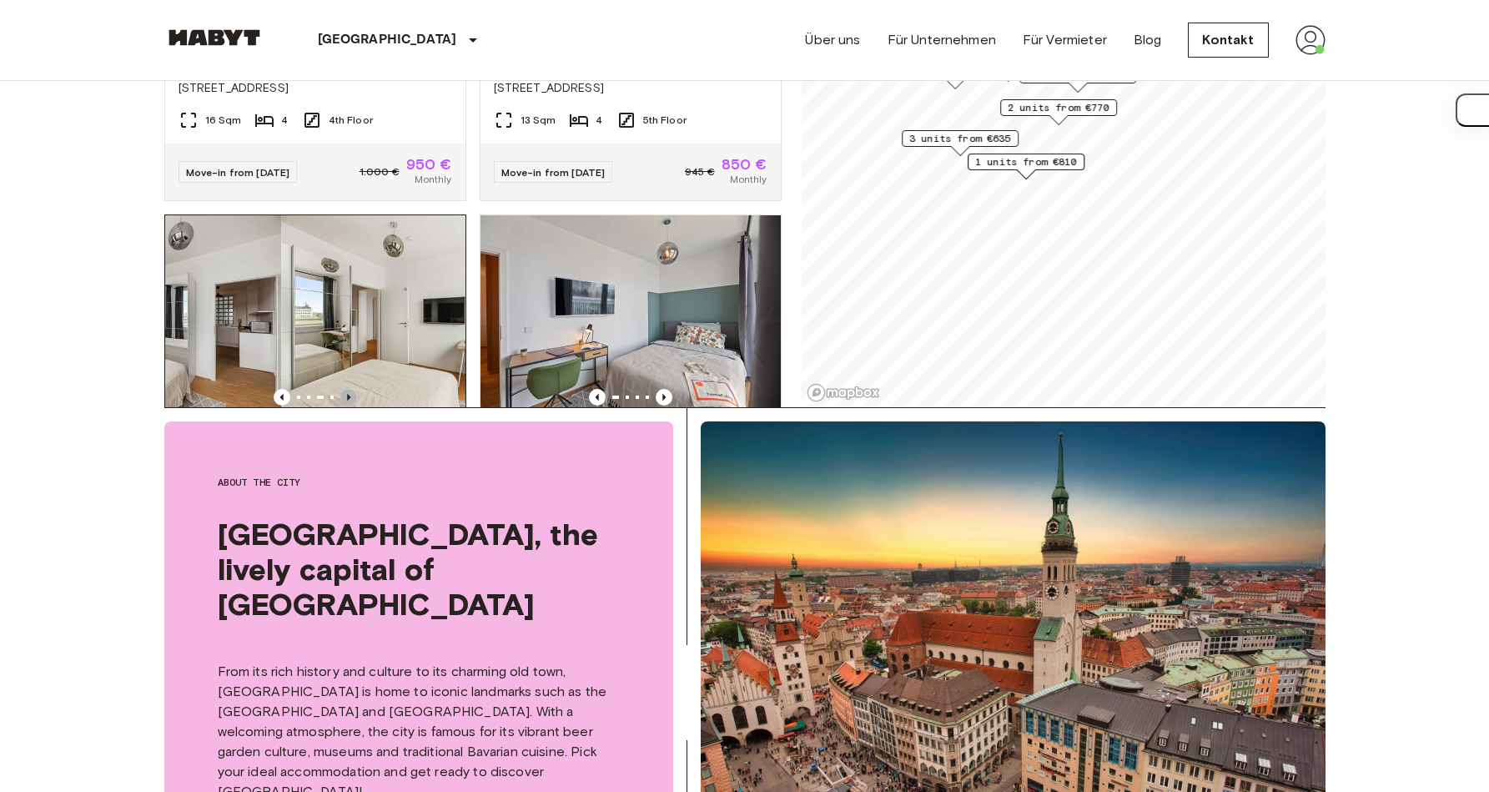 The height and width of the screenshot is (792, 1489). What do you see at coordinates (429, 164) in the screenshot?
I see `span: 950 €` at bounding box center [429, 164].